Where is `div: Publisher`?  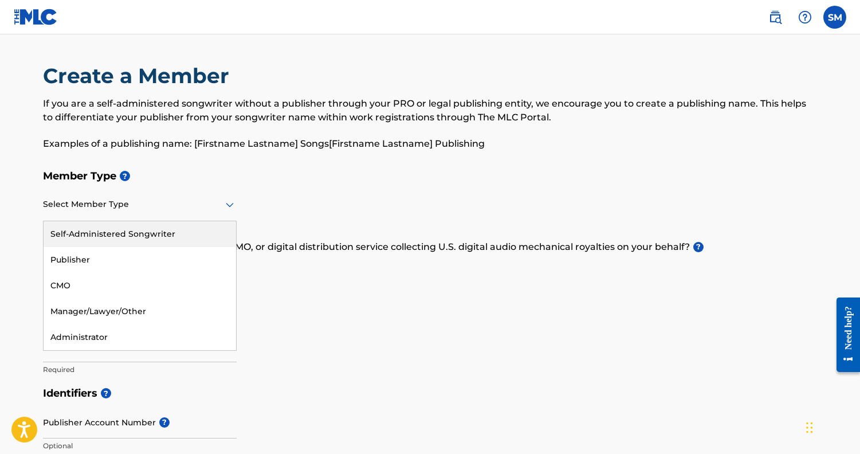 div: Publisher is located at coordinates (140, 260).